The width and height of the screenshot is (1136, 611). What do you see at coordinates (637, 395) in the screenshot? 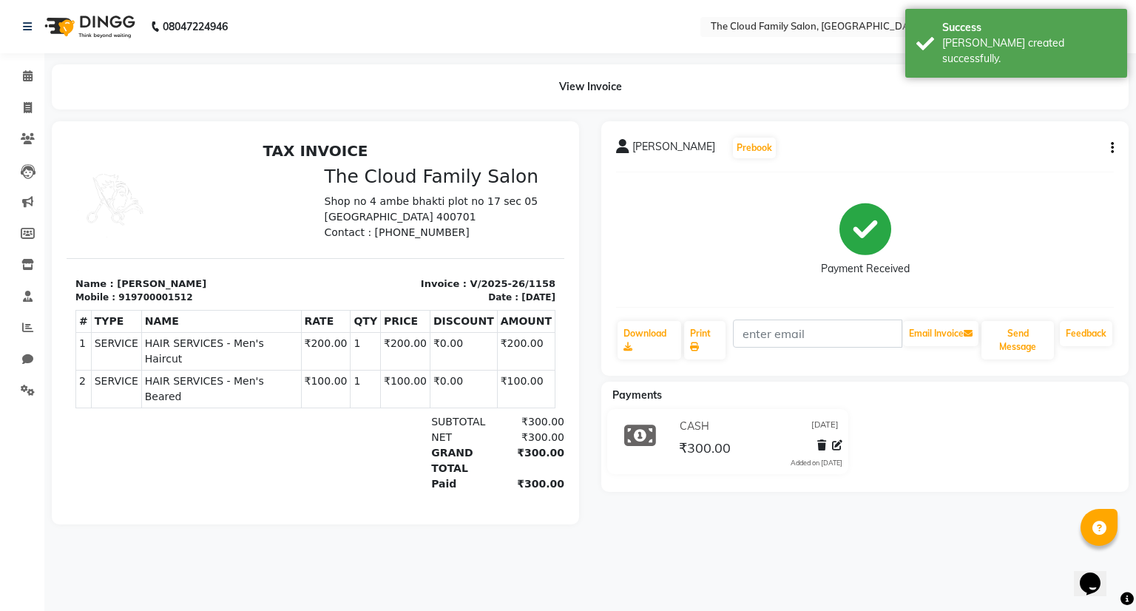
I see `span: Payments` at bounding box center [637, 395].